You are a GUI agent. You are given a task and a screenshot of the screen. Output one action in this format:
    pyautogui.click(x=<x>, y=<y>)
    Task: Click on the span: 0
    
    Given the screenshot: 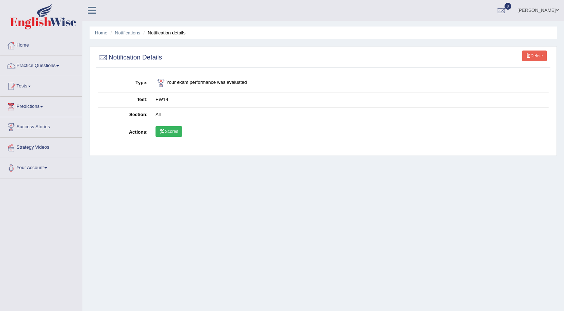 What is the action you would take?
    pyautogui.click(x=508, y=6)
    